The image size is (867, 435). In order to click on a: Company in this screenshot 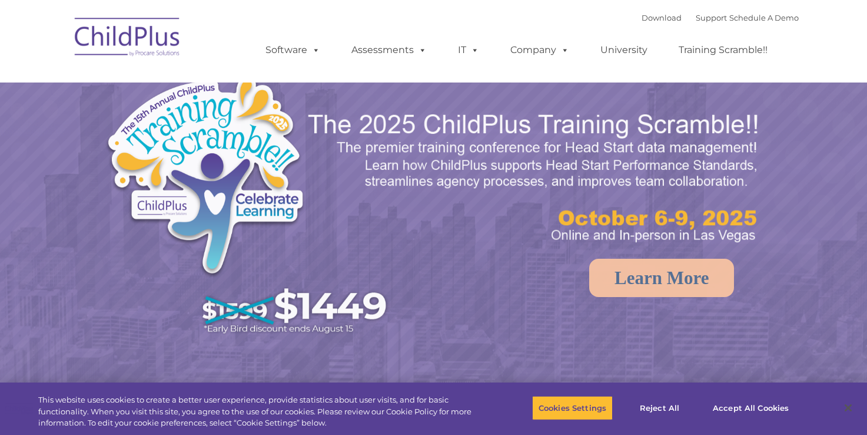, I will do `click(540, 50)`.